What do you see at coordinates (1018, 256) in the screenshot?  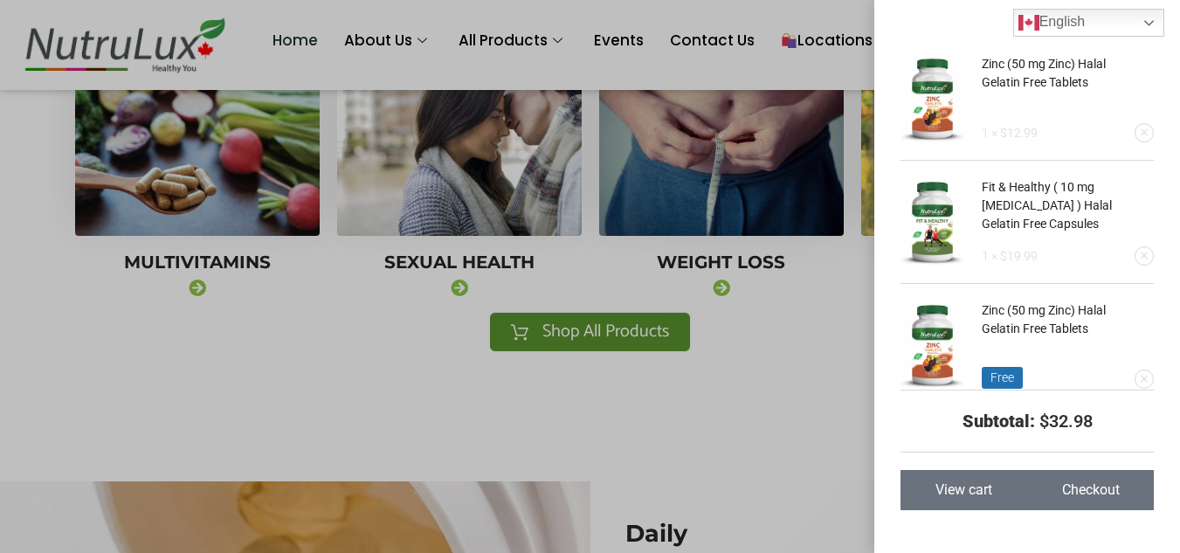 I see `bdi: 19.99` at bounding box center [1018, 256].